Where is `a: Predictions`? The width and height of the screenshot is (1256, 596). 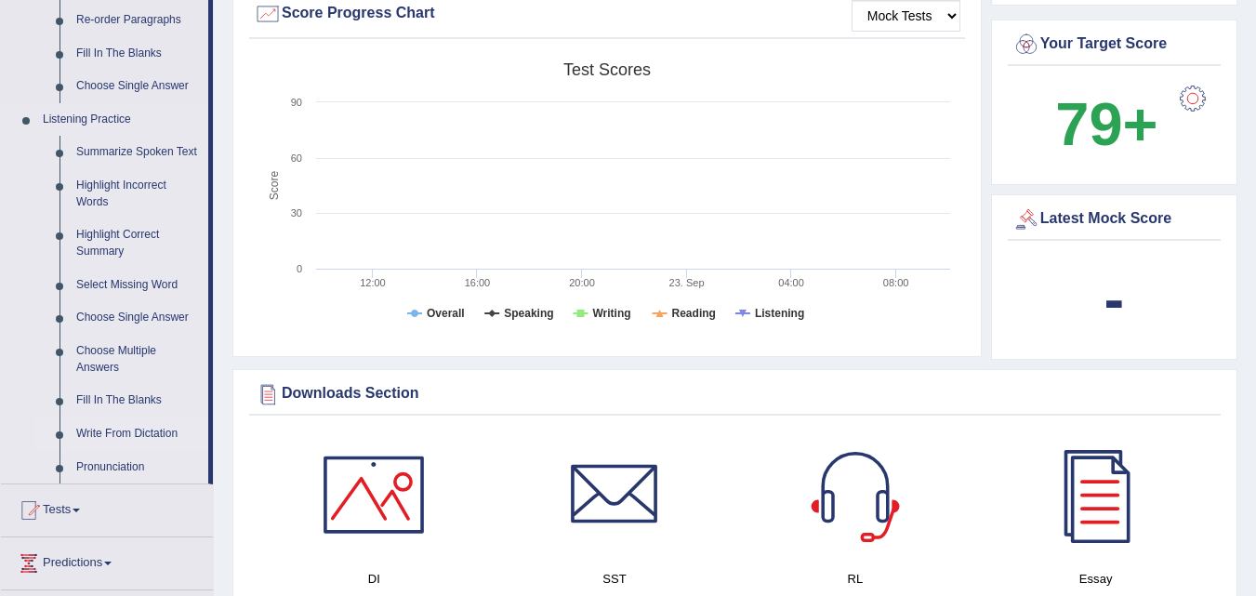 a: Predictions is located at coordinates (107, 560).